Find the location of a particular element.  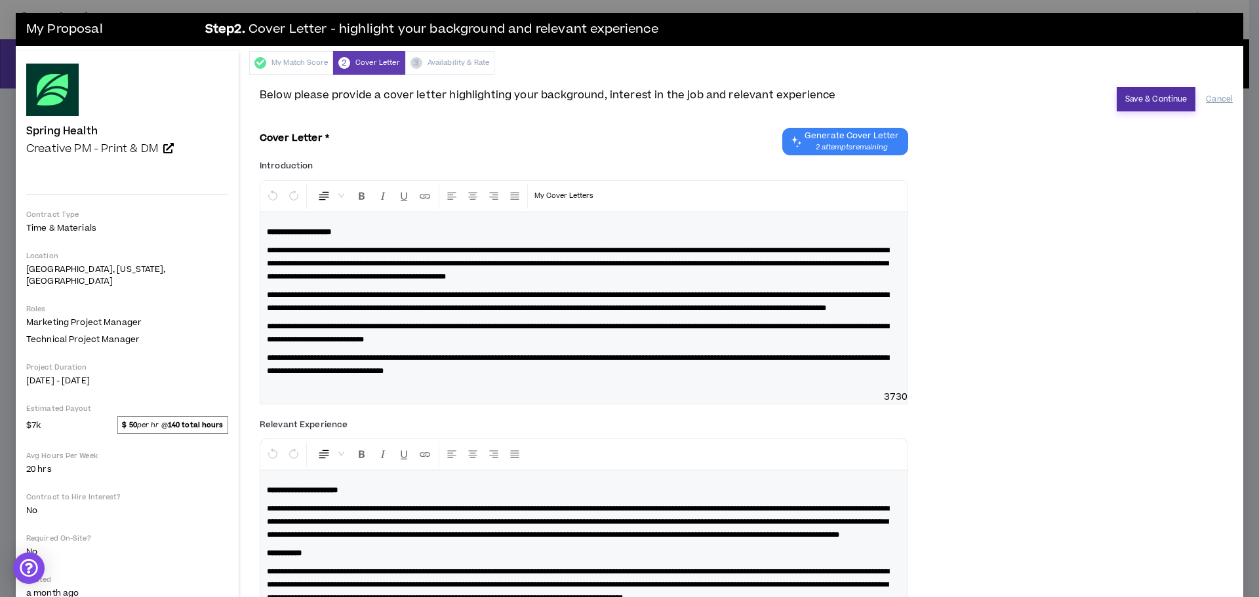

p: My Cover Letters is located at coordinates (564, 196).